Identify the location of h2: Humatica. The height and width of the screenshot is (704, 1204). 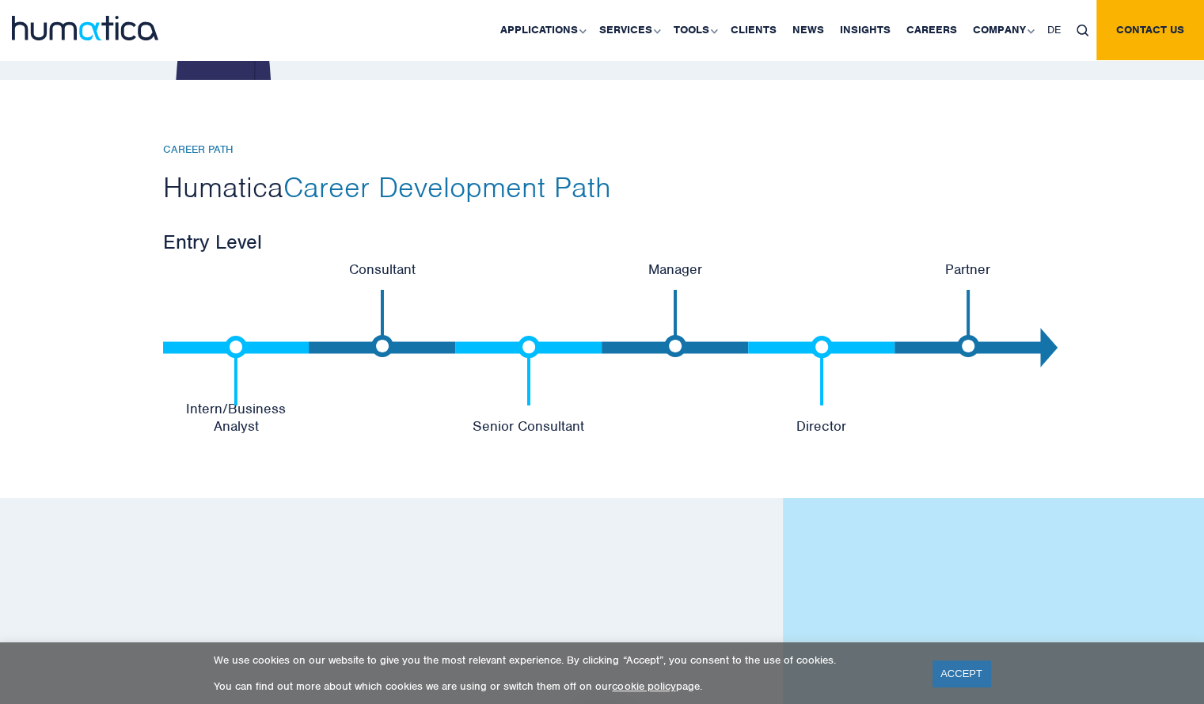
(603, 187).